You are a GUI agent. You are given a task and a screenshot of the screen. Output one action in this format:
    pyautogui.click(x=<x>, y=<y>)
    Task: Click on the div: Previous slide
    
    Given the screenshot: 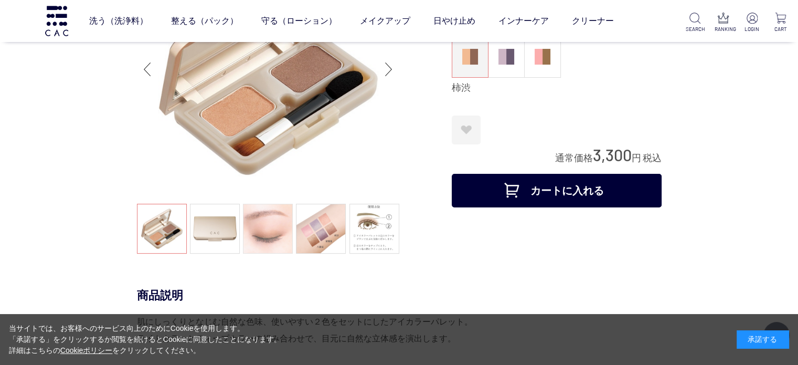 What is the action you would take?
    pyautogui.click(x=147, y=69)
    